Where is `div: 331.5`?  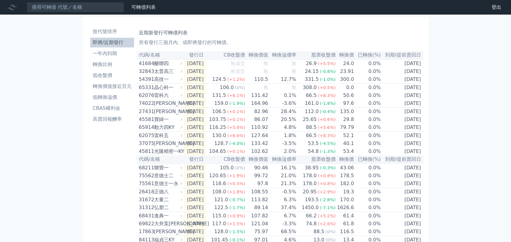 div: 331.5 is located at coordinates (312, 79).